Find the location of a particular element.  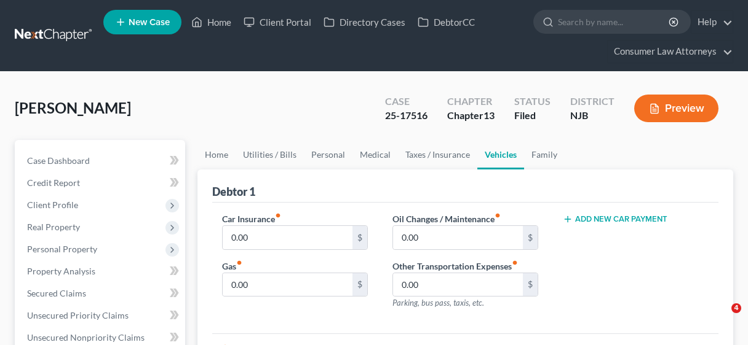

button: Add New Car Payment is located at coordinates (615, 219).